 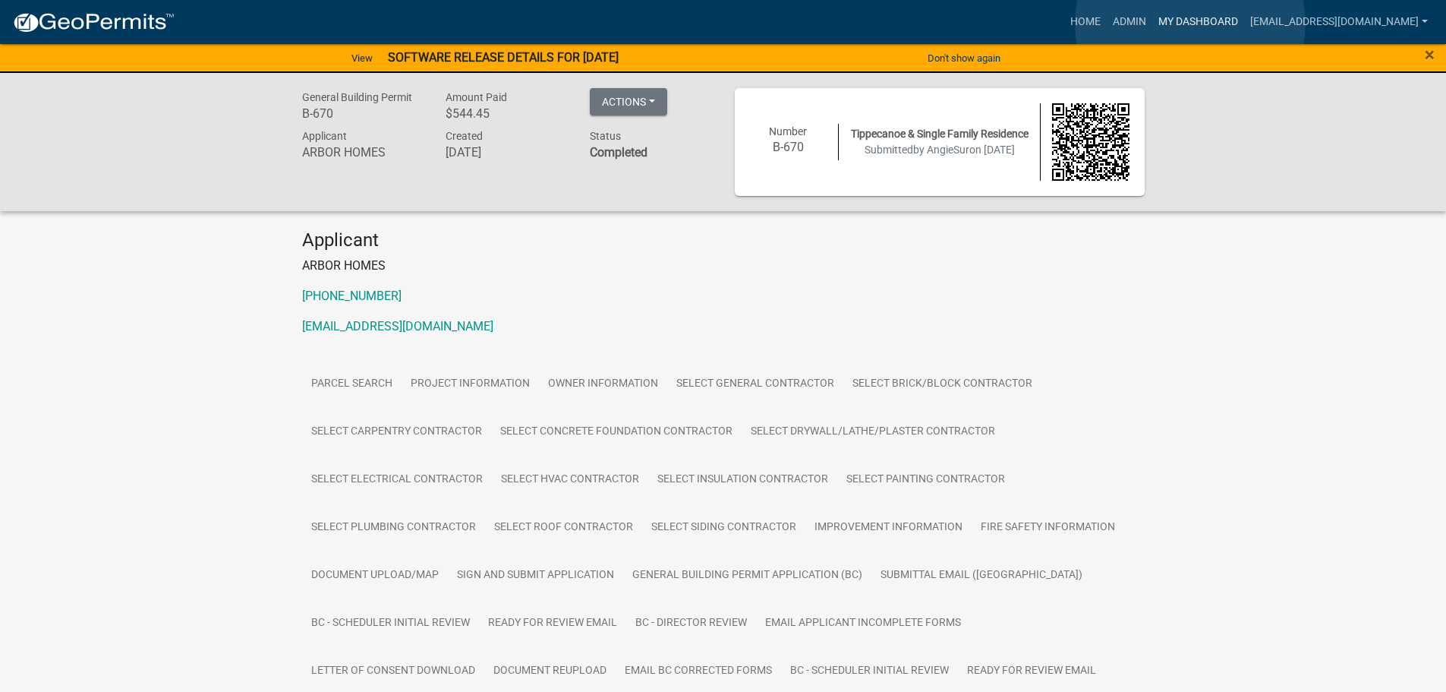 What do you see at coordinates (942, 384) in the screenshot?
I see `a: Select Brick/Block Contractor` at bounding box center [942, 384].